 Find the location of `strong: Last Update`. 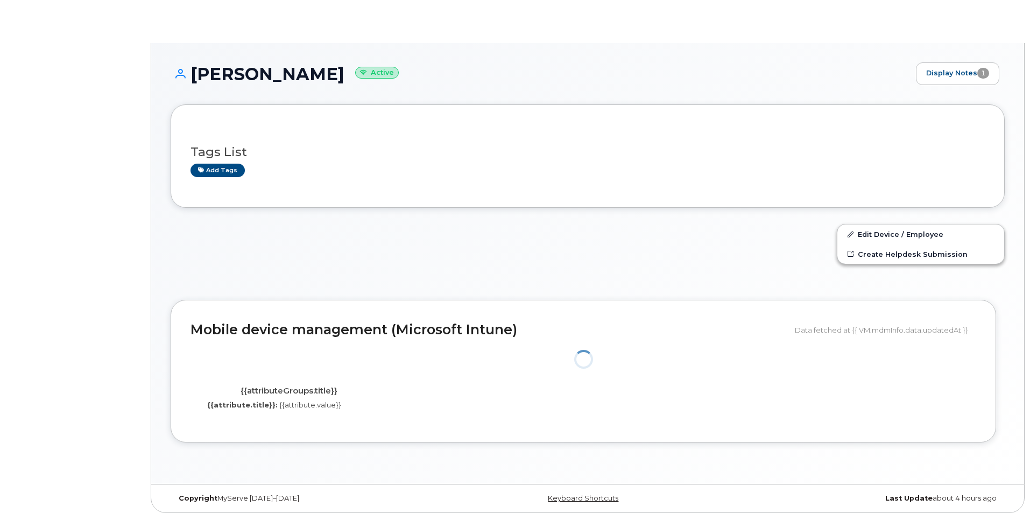

strong: Last Update is located at coordinates (909, 498).